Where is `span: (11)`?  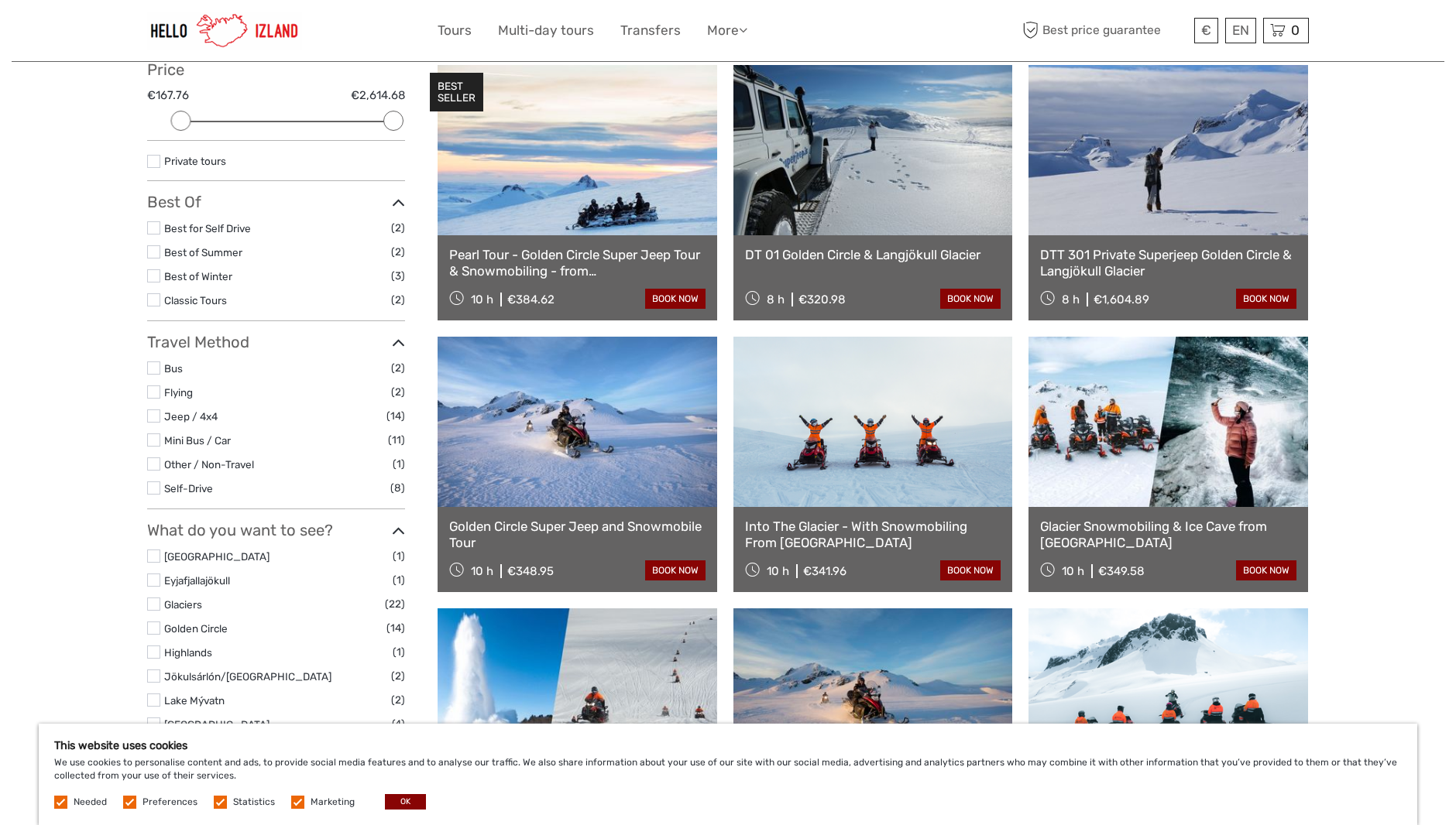 span: (11) is located at coordinates (396, 439).